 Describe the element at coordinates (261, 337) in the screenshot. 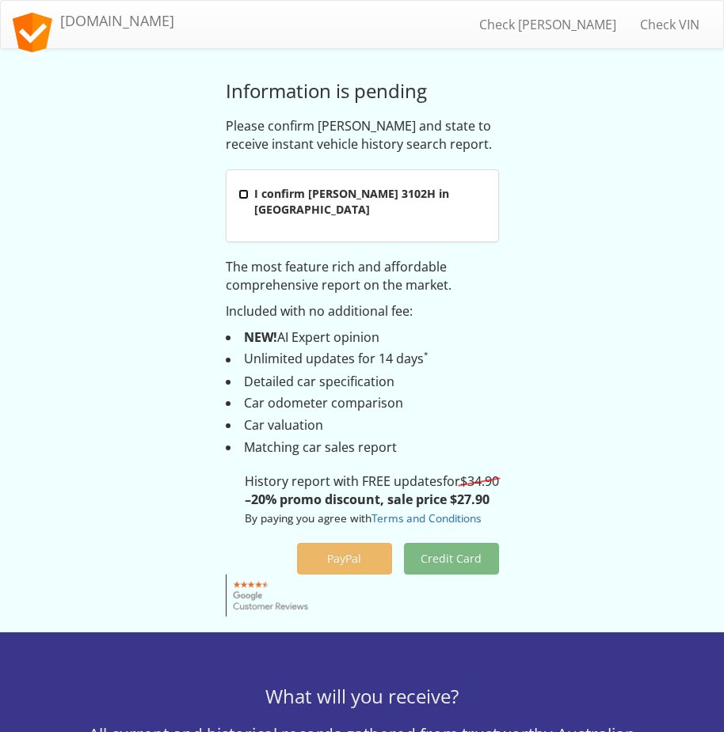

I see `strong: NEW!` at that location.